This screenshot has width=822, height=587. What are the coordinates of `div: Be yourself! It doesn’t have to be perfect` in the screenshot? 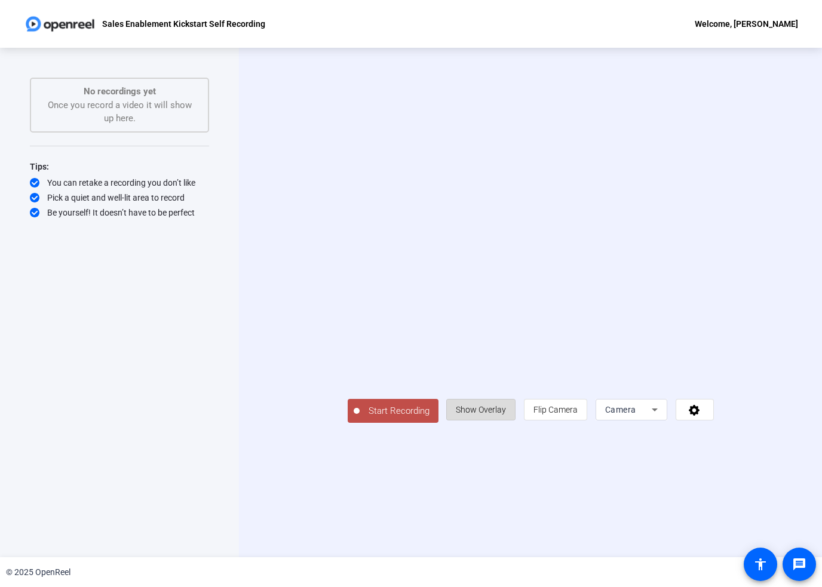 It's located at (120, 213).